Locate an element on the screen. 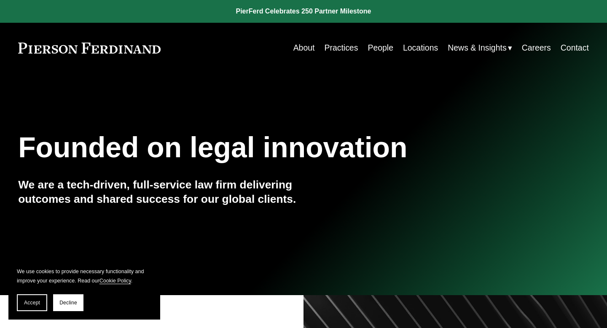  a: Practices is located at coordinates (341, 48).